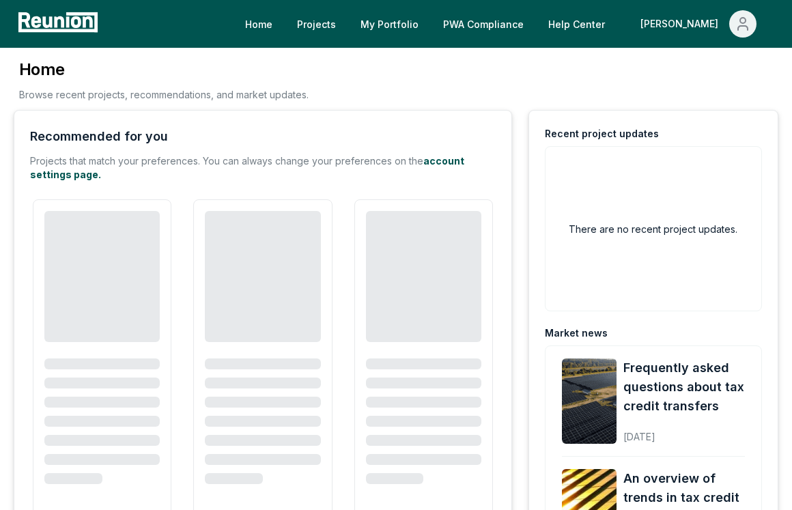 This screenshot has height=510, width=792. Describe the element at coordinates (389, 24) in the screenshot. I see `a: My Portfolio` at that location.